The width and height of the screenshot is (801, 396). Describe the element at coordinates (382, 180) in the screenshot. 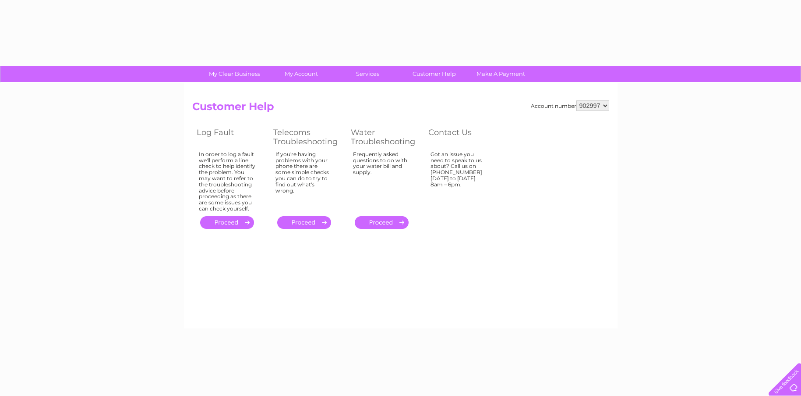

I see `div: Frequently asked questions to do with your water bill and supply.` at that location.